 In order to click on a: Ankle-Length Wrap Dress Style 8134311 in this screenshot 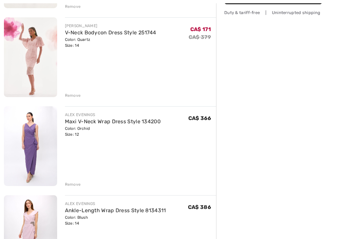, I will do `click(116, 210)`.